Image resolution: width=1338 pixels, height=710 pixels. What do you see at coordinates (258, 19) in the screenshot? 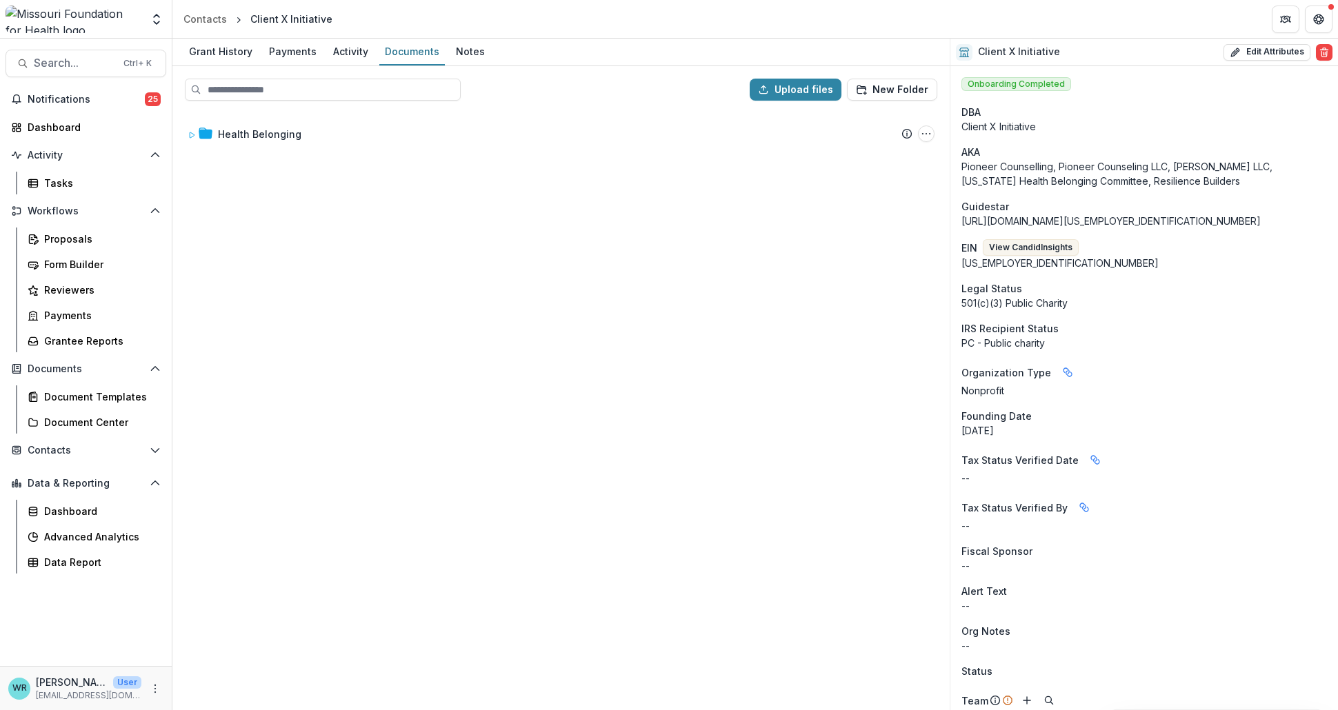
I see `nav: breadcrumb` at bounding box center [258, 19].